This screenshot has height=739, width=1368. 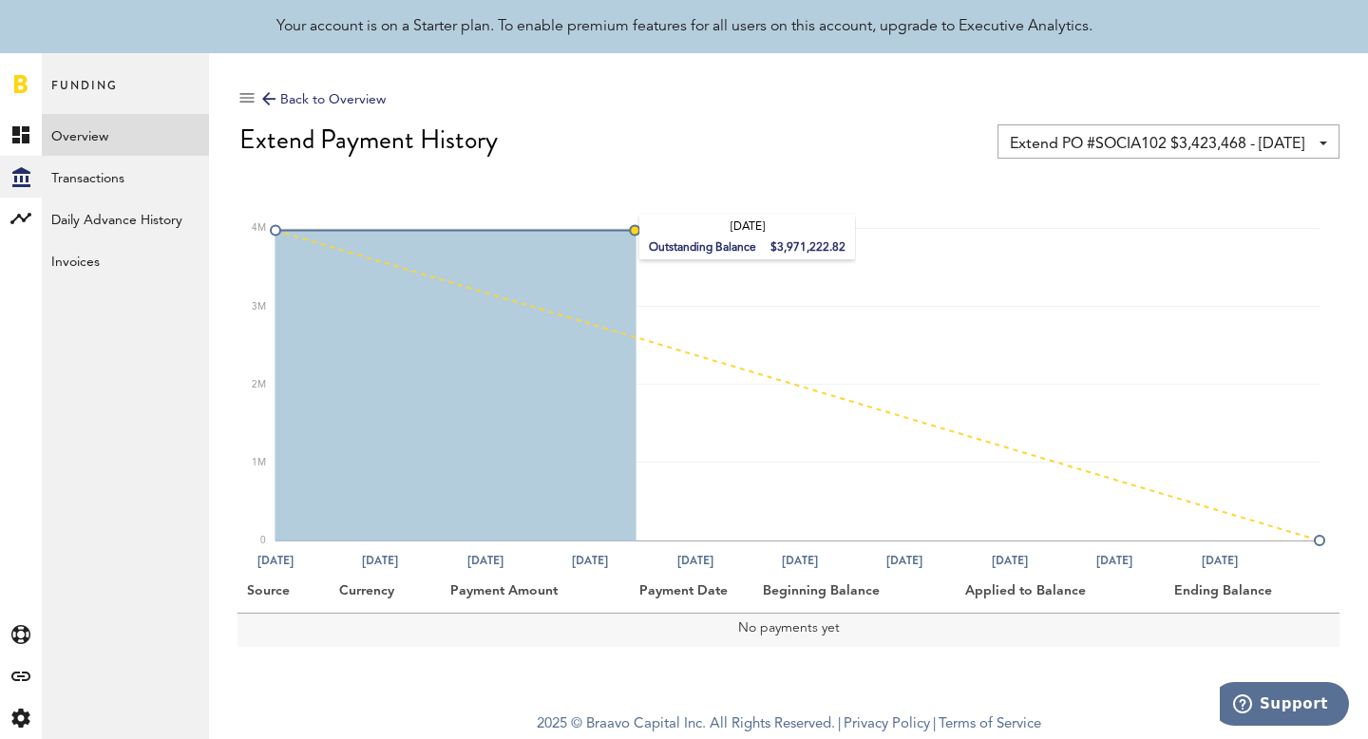 What do you see at coordinates (1252, 596) in the screenshot?
I see `th: Ending Balance` at bounding box center [1252, 596].